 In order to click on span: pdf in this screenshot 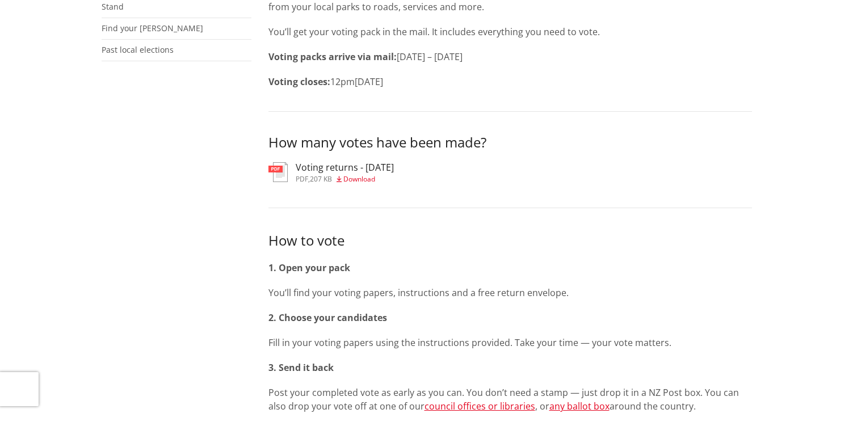, I will do `click(302, 179)`.